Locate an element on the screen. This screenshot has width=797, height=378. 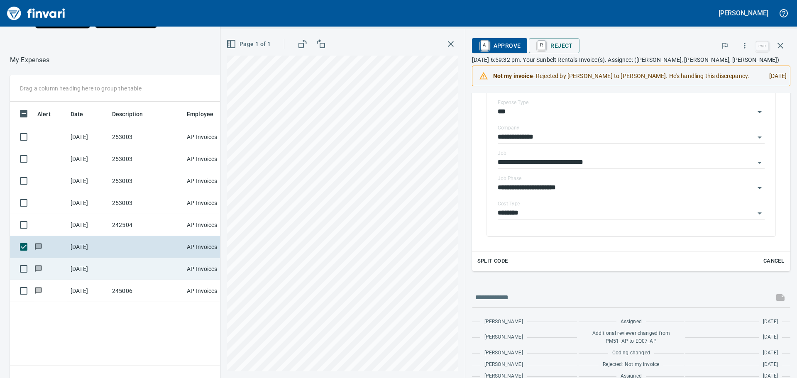
span: Rejected: Not my invoice is located at coordinates (631, 365).